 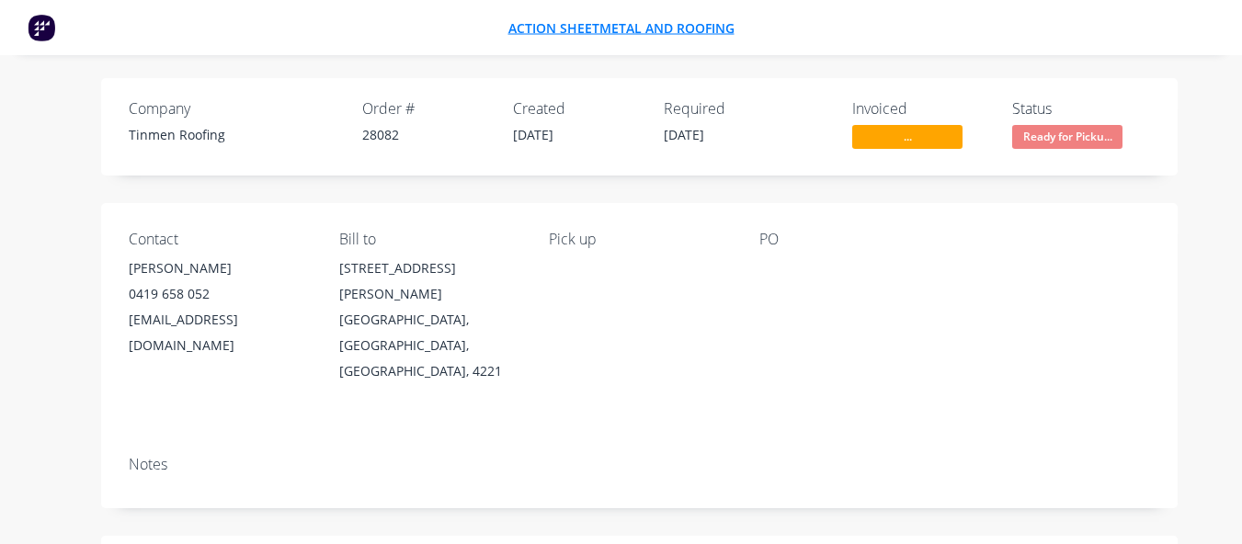 What do you see at coordinates (219, 239) in the screenshot?
I see `div: Contact` at bounding box center [219, 239].